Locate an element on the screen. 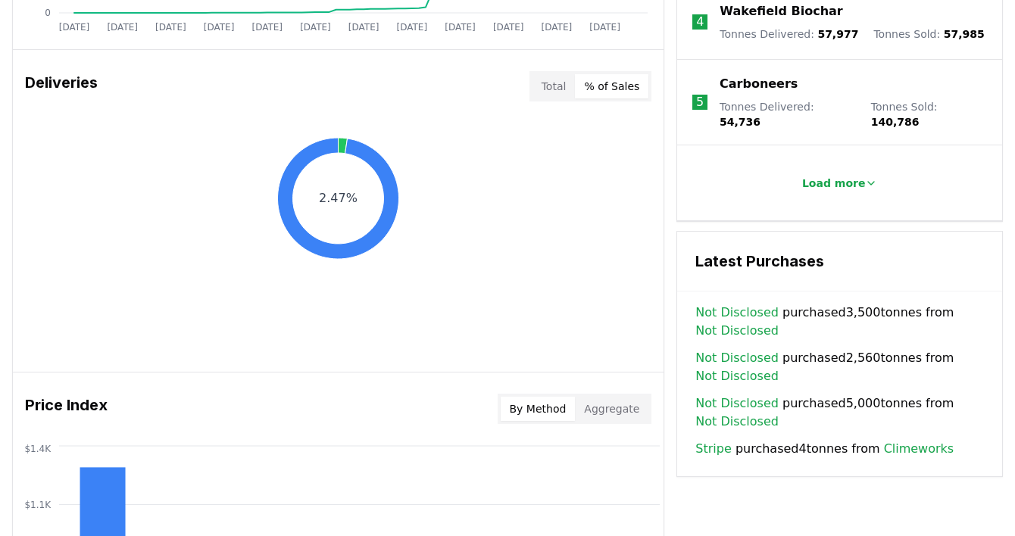  button: % of Sales is located at coordinates (611, 86).